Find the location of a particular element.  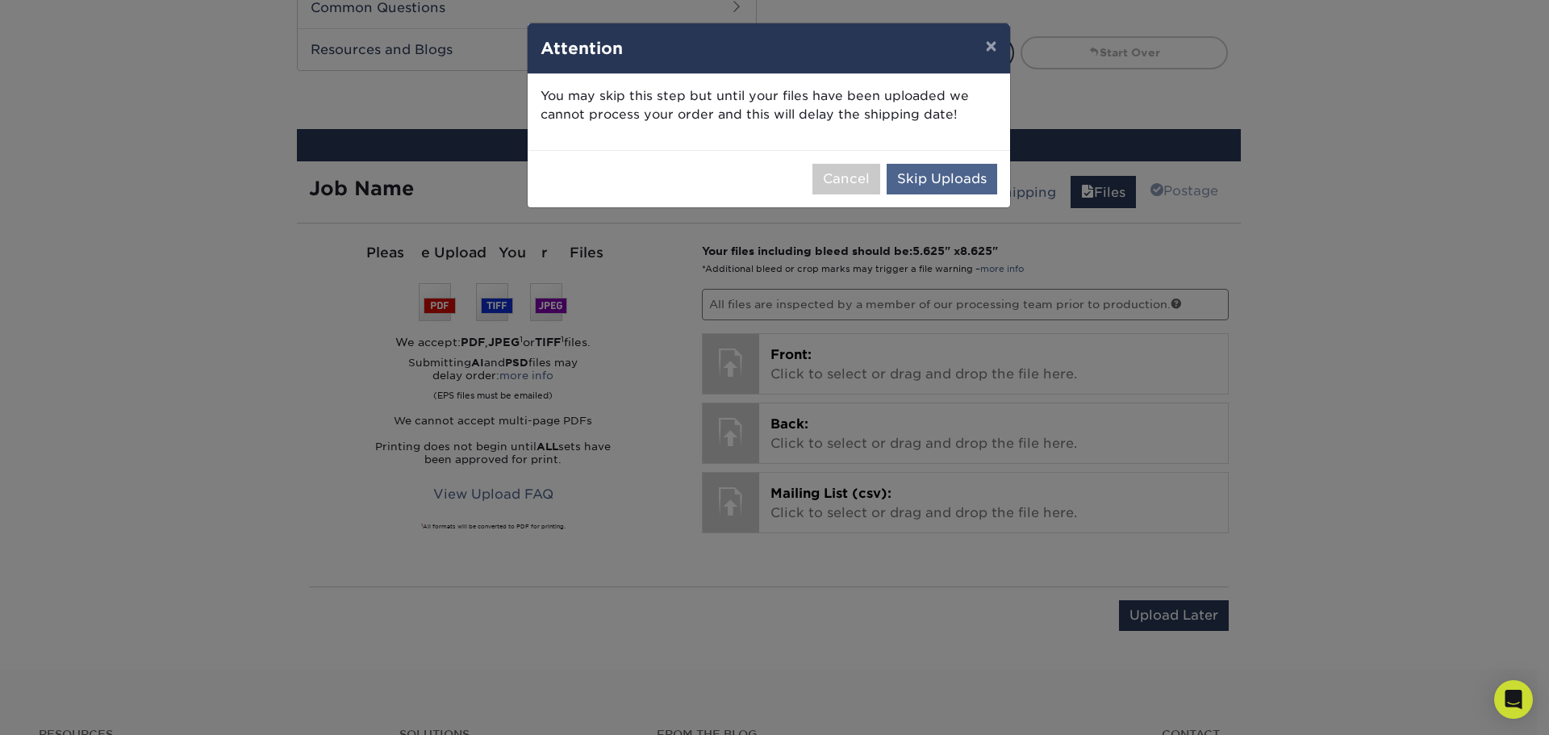

div: Open Intercom Messenger is located at coordinates (1513, 699).